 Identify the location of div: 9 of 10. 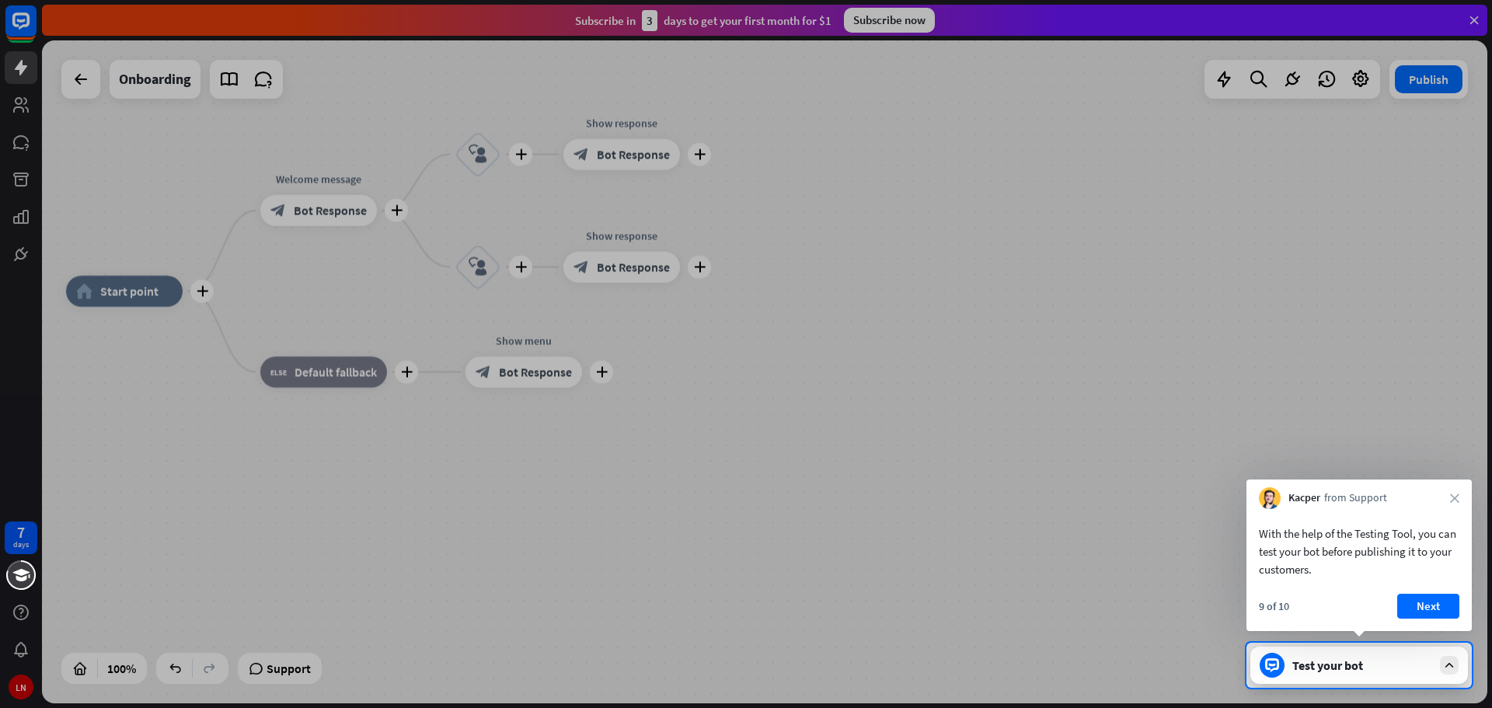
(1274, 606).